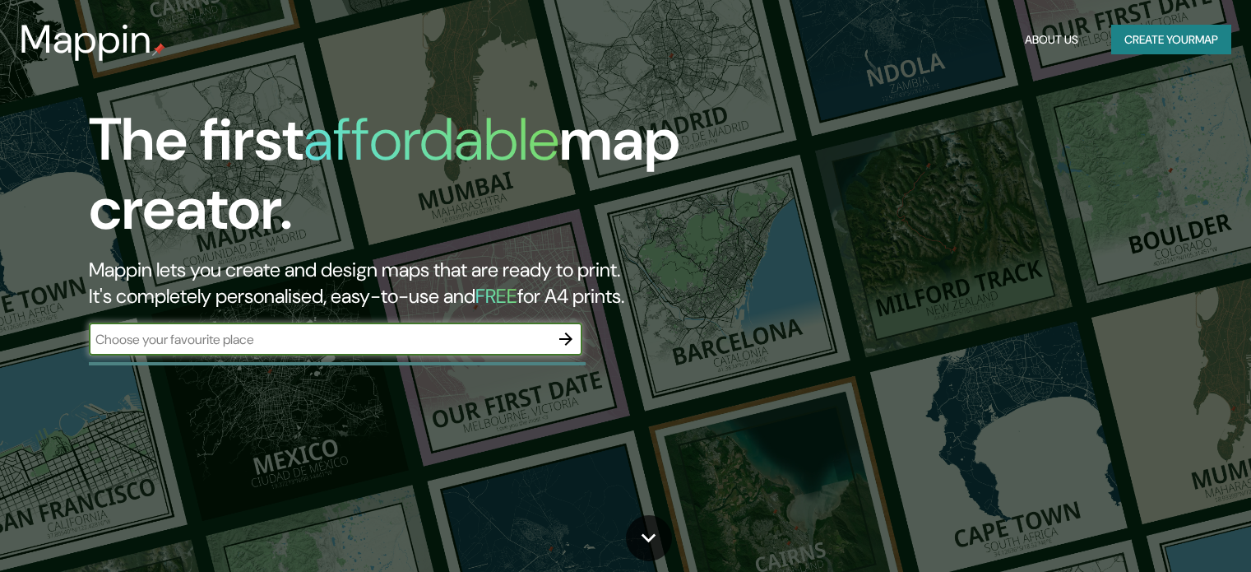 This screenshot has width=1251, height=572. Describe the element at coordinates (1051, 39) in the screenshot. I see `button: About Us` at that location.